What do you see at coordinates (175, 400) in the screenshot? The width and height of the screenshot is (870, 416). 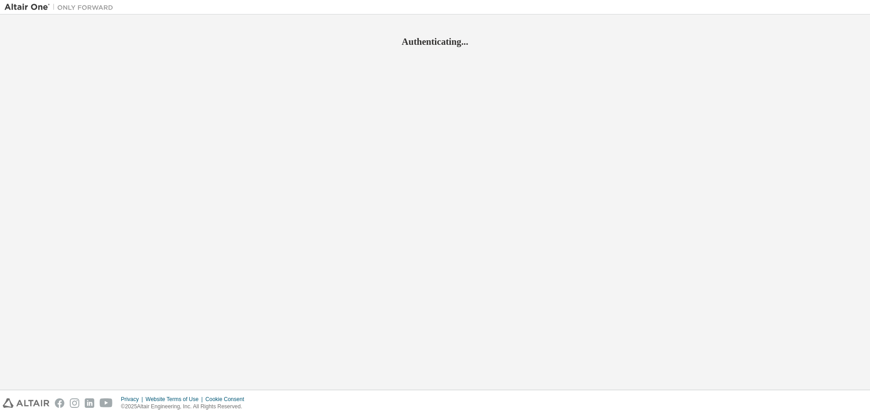 I see `div: Website Terms of Use` at bounding box center [175, 400].